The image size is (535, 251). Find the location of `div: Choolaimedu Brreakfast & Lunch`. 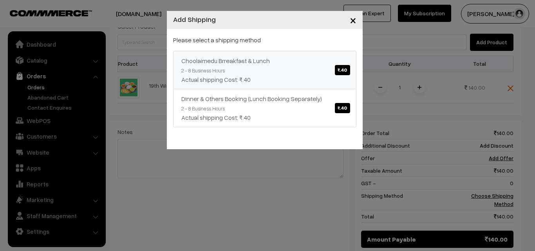

div: Choolaimedu Brreakfast & Lunch is located at coordinates (265, 61).